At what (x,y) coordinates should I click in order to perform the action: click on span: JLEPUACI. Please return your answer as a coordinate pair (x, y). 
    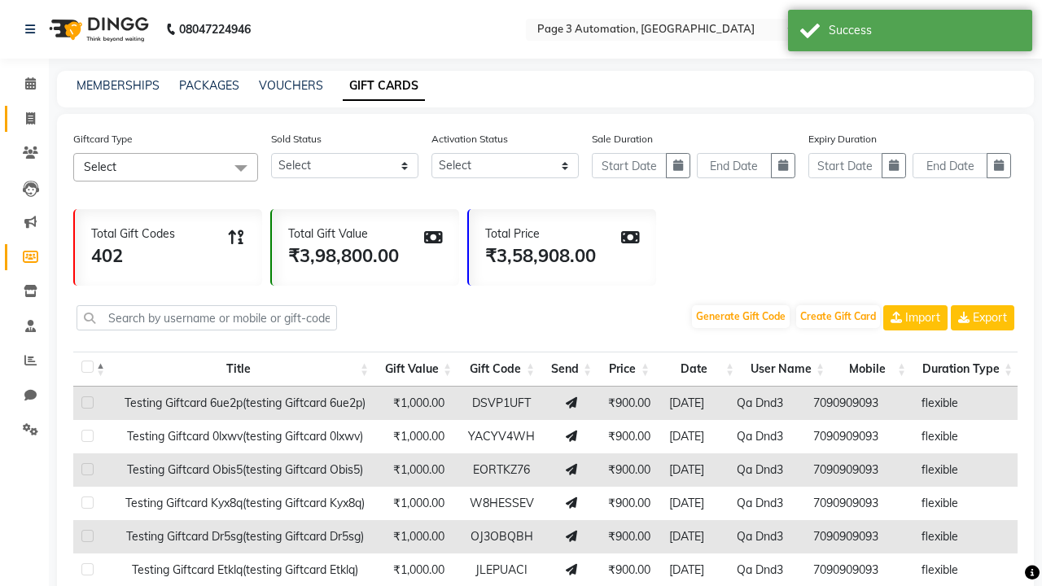
    Looking at the image, I should click on (502, 570).